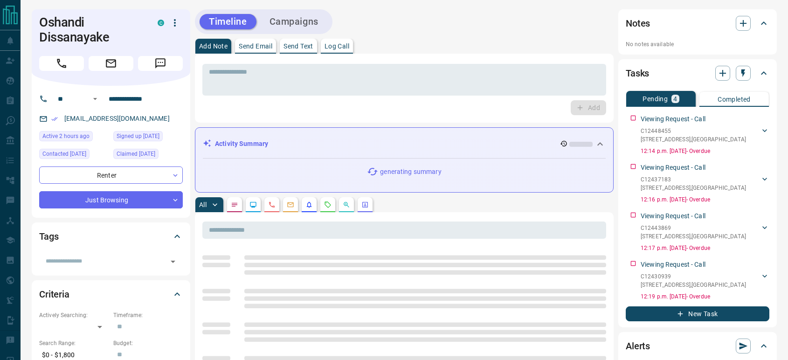 The width and height of the screenshot is (788, 360). I want to click on div: Notes, so click(697, 23).